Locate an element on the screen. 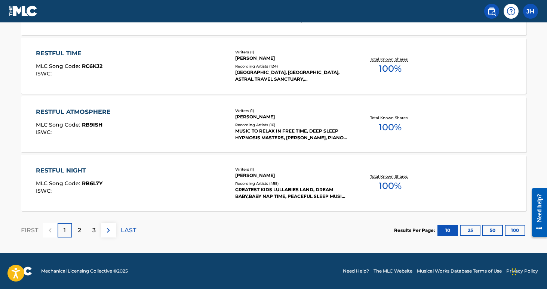 The image size is (547, 289). div: Drag is located at coordinates (514, 272).